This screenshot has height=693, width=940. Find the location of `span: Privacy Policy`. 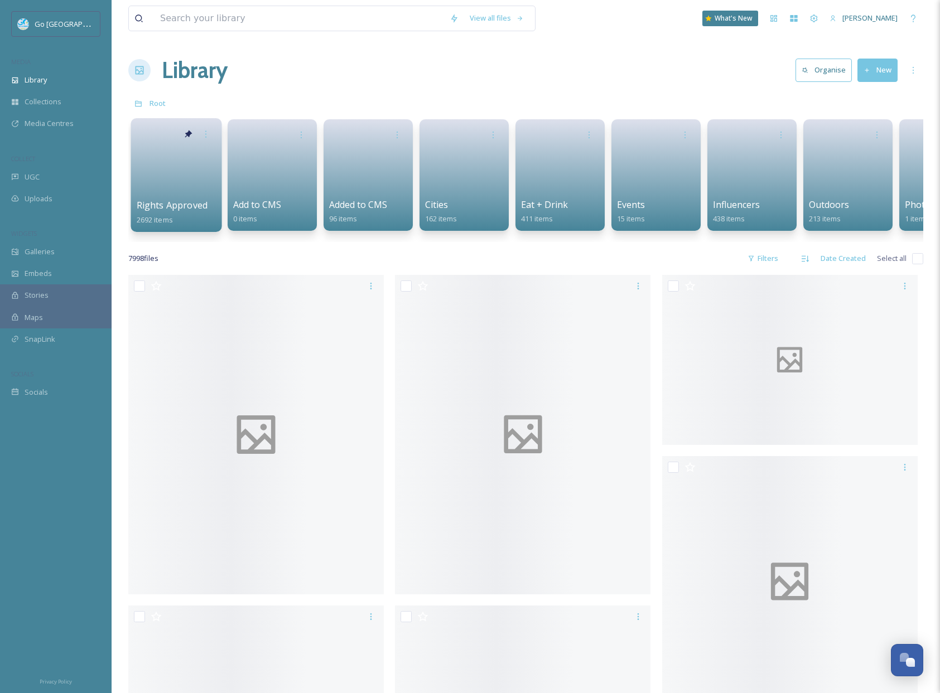

span: Privacy Policy is located at coordinates (56, 681).